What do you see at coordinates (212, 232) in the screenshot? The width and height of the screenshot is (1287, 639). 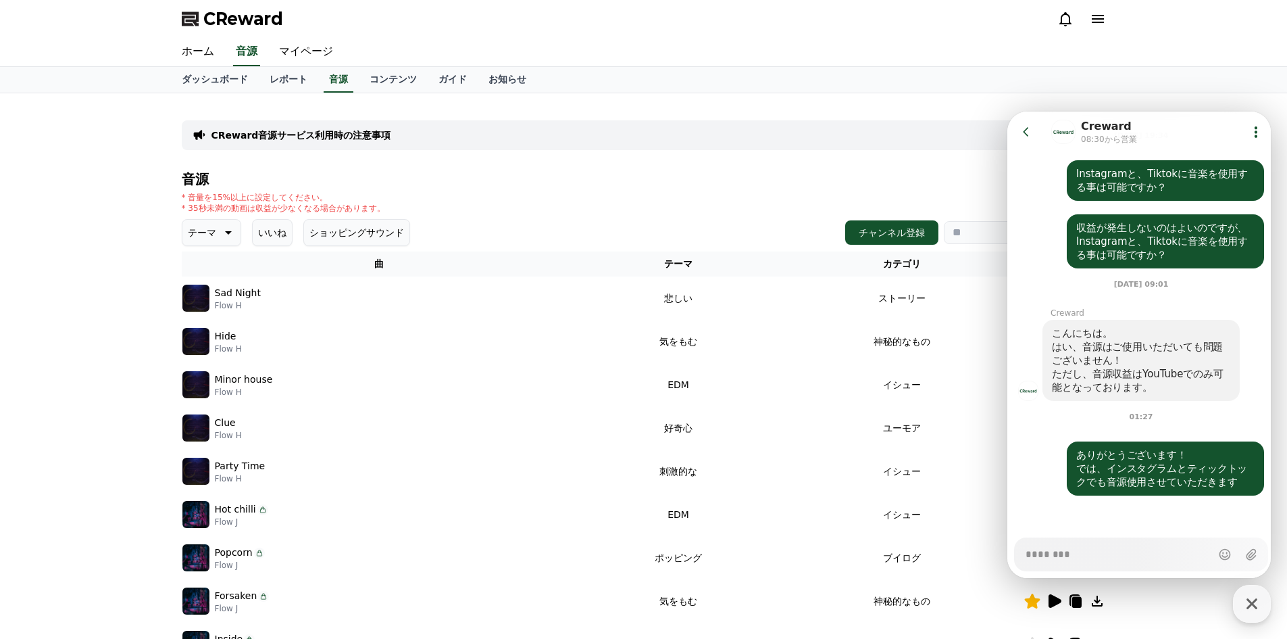 I see `button: テーマ` at bounding box center [212, 232].